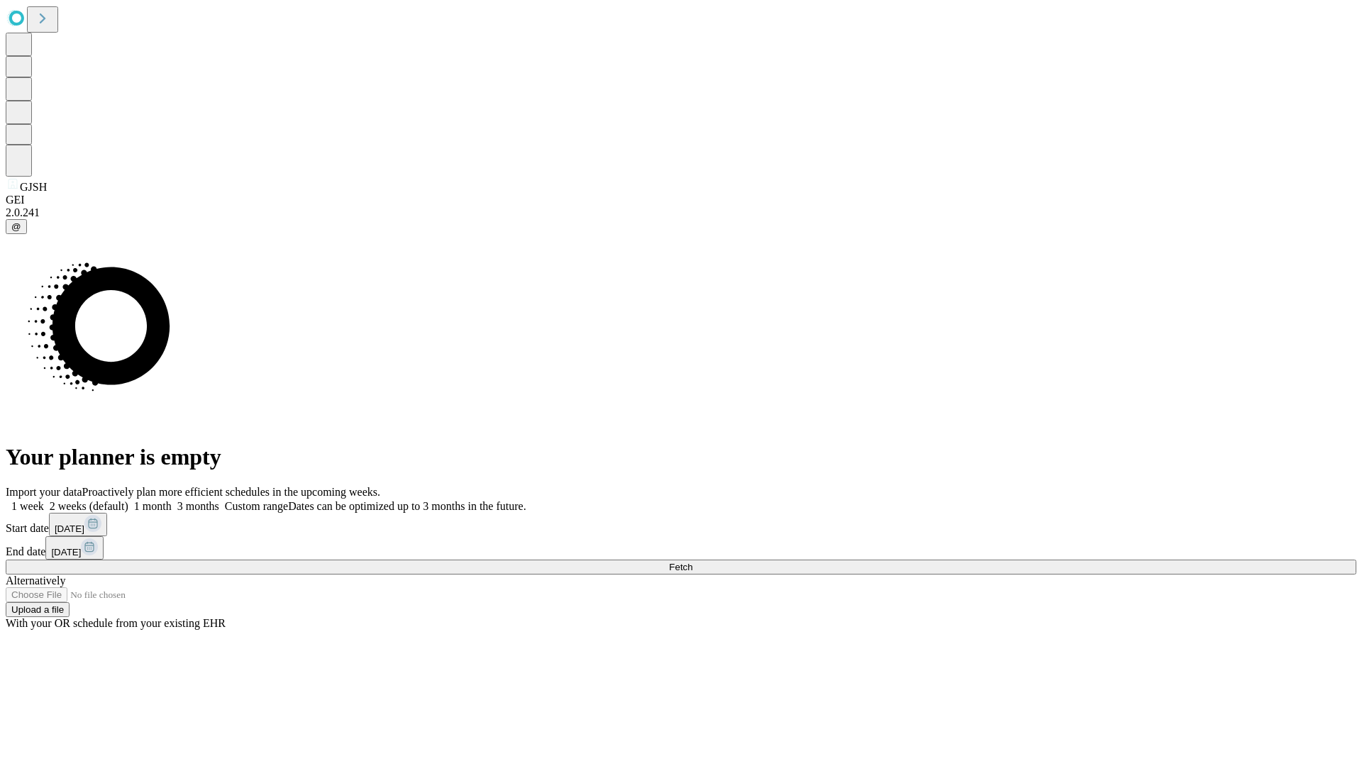 This screenshot has height=766, width=1362. Describe the element at coordinates (407, 506) in the screenshot. I see `span: Dates can be optimized up to 3 months in the future.` at that location.